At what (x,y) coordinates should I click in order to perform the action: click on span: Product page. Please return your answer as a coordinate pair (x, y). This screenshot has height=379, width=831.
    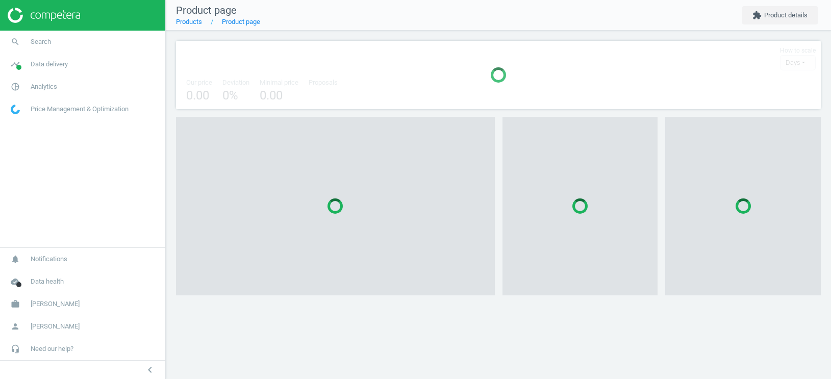
    Looking at the image, I should click on (206, 10).